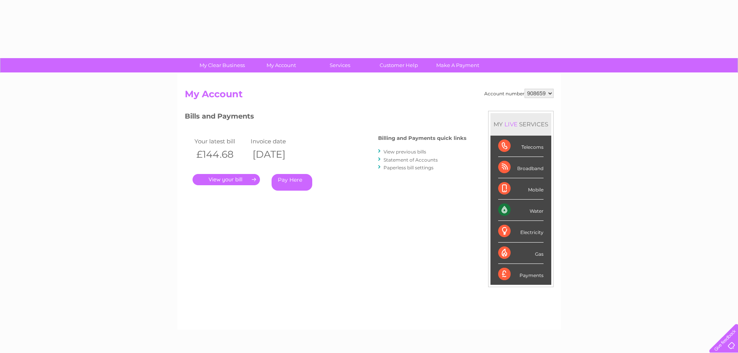 This screenshot has height=353, width=738. What do you see at coordinates (405, 151) in the screenshot?
I see `a: View previous bills` at bounding box center [405, 151].